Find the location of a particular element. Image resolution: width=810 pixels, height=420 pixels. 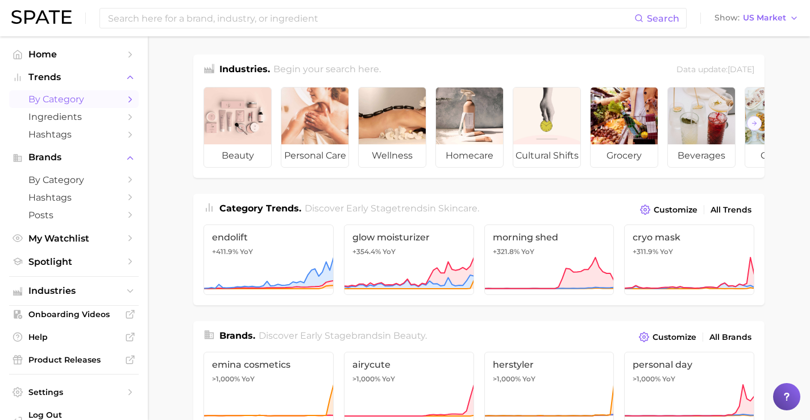

span: personal day is located at coordinates (689, 364).